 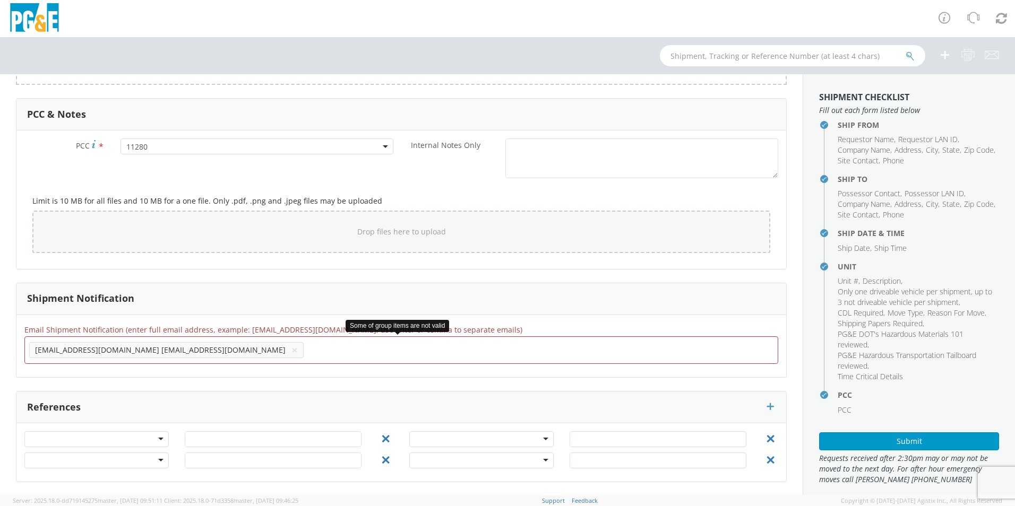 What do you see at coordinates (918, 179) in the screenshot?
I see `h4: Ship To` at bounding box center [918, 179].